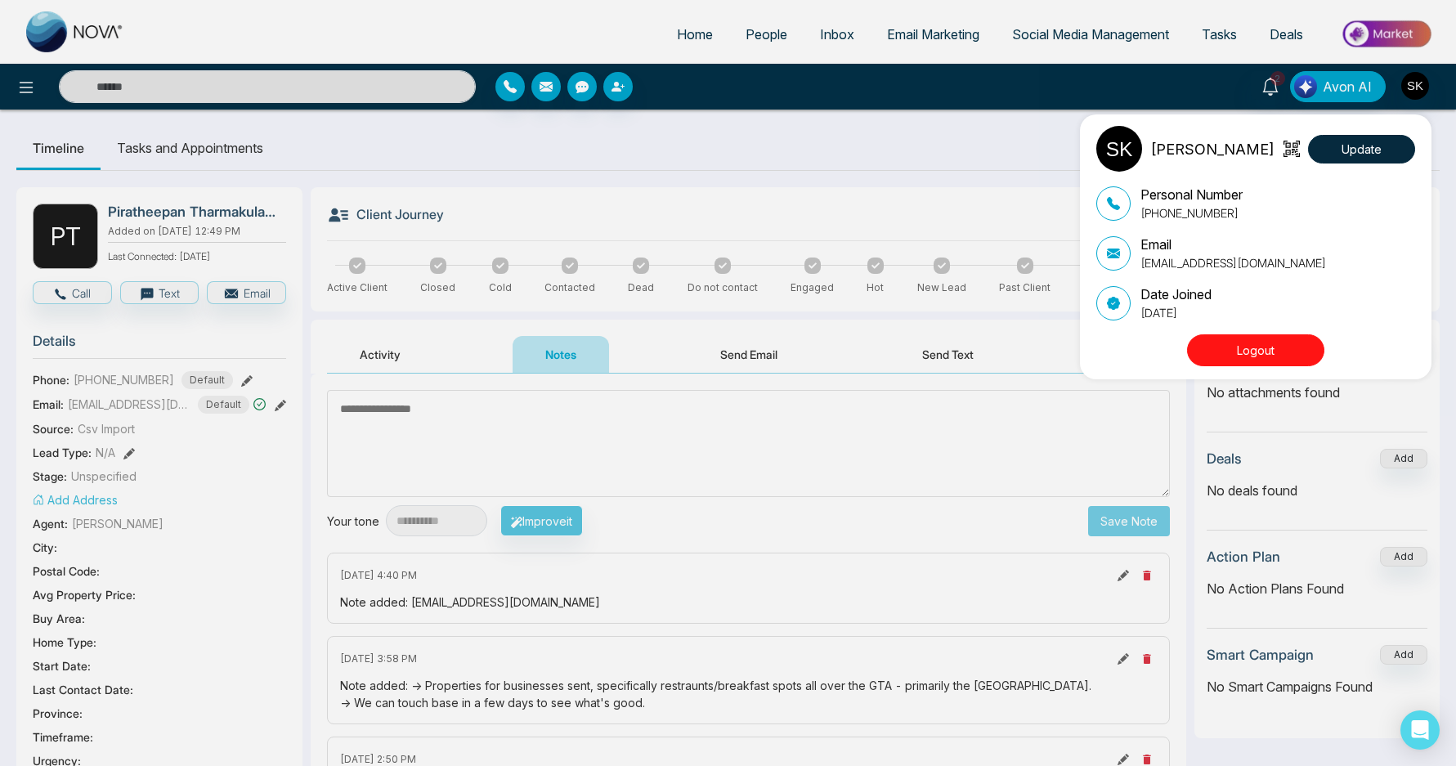 Image resolution: width=1456 pixels, height=766 pixels. What do you see at coordinates (1255, 350) in the screenshot?
I see `button: Logout` at bounding box center [1255, 350].